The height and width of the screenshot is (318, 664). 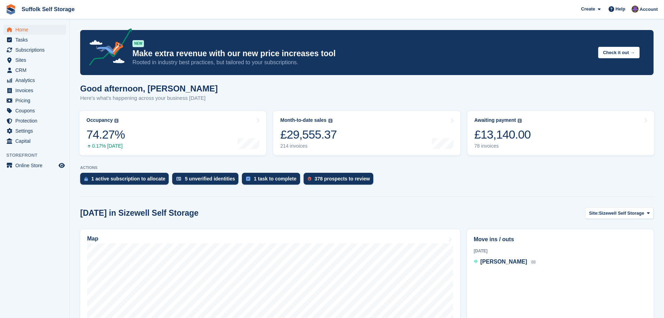 What do you see at coordinates (621, 9) in the screenshot?
I see `span: Help` at bounding box center [621, 9].